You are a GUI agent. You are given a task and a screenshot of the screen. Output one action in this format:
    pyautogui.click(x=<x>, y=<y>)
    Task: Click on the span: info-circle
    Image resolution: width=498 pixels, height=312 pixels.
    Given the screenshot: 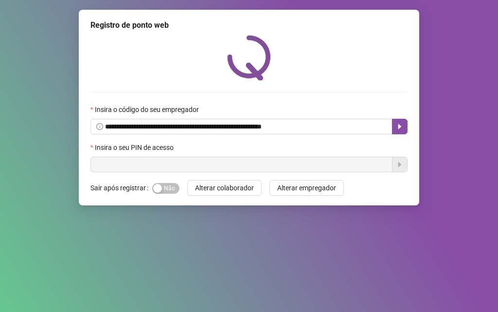 What is the action you would take?
    pyautogui.click(x=100, y=127)
    